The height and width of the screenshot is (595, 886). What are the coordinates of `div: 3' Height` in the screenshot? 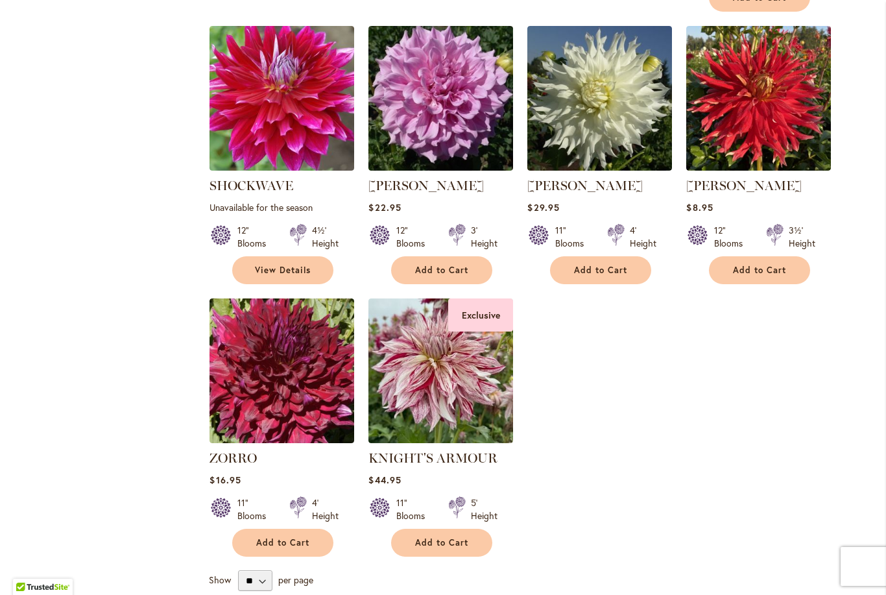 It's located at (484, 237).